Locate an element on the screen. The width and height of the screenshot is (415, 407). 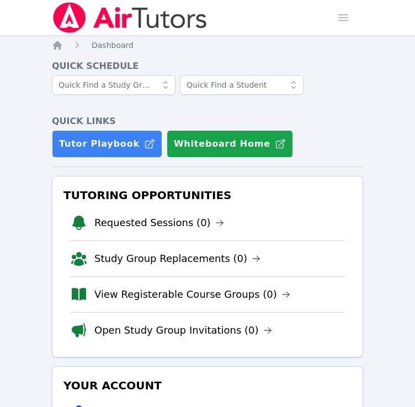
span: Dashboard is located at coordinates (113, 45).